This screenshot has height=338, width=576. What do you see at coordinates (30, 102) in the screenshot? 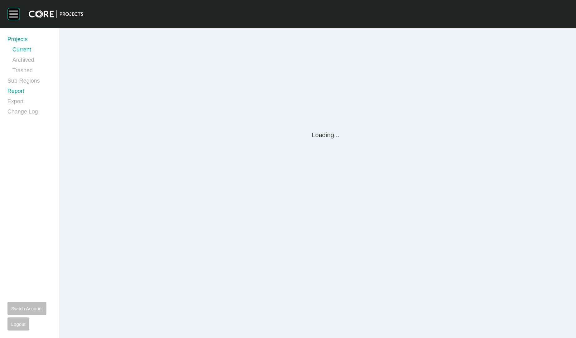
I see `a: Export` at bounding box center [30, 102].